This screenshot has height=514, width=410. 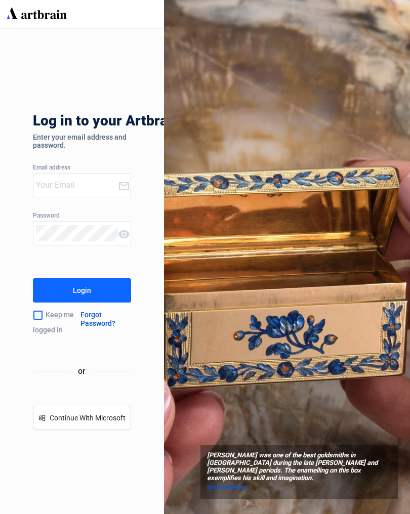 I want to click on input: Your Email, so click(x=77, y=185).